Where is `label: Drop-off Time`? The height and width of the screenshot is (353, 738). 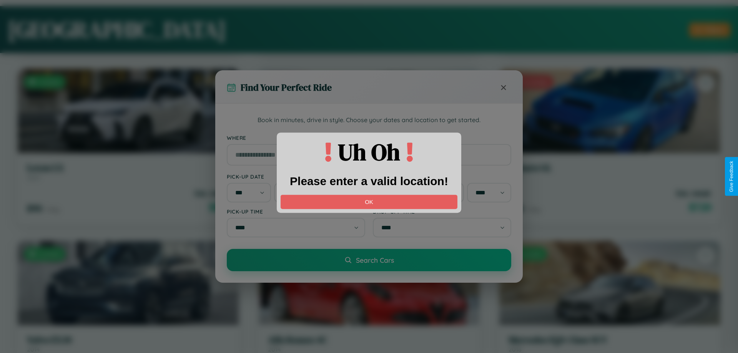 label: Drop-off Time is located at coordinates (442, 212).